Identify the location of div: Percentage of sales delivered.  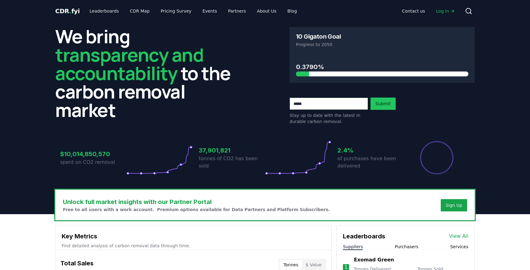
(436, 158).